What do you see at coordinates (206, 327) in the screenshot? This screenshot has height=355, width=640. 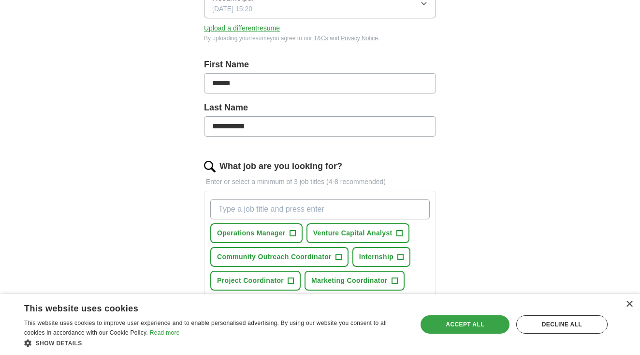 I see `span: This website uses cookies to improve user experience and to enable personalised advertising. By u...` at bounding box center [206, 327].